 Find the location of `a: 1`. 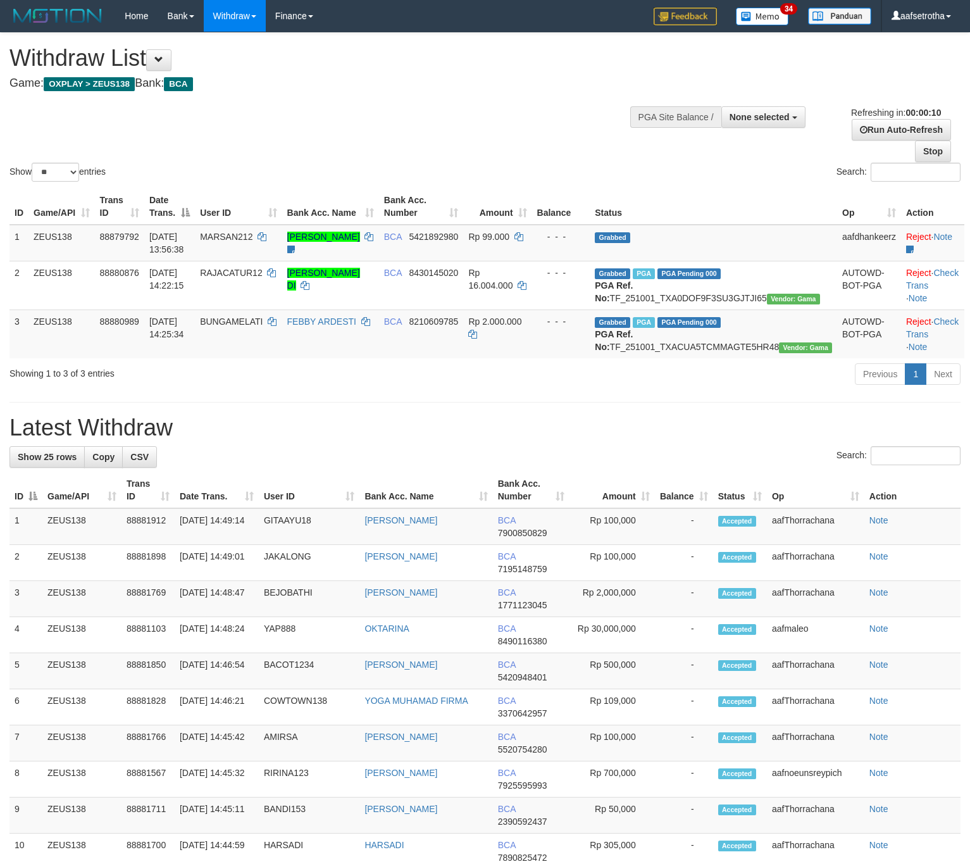

a: 1 is located at coordinates (915, 374).